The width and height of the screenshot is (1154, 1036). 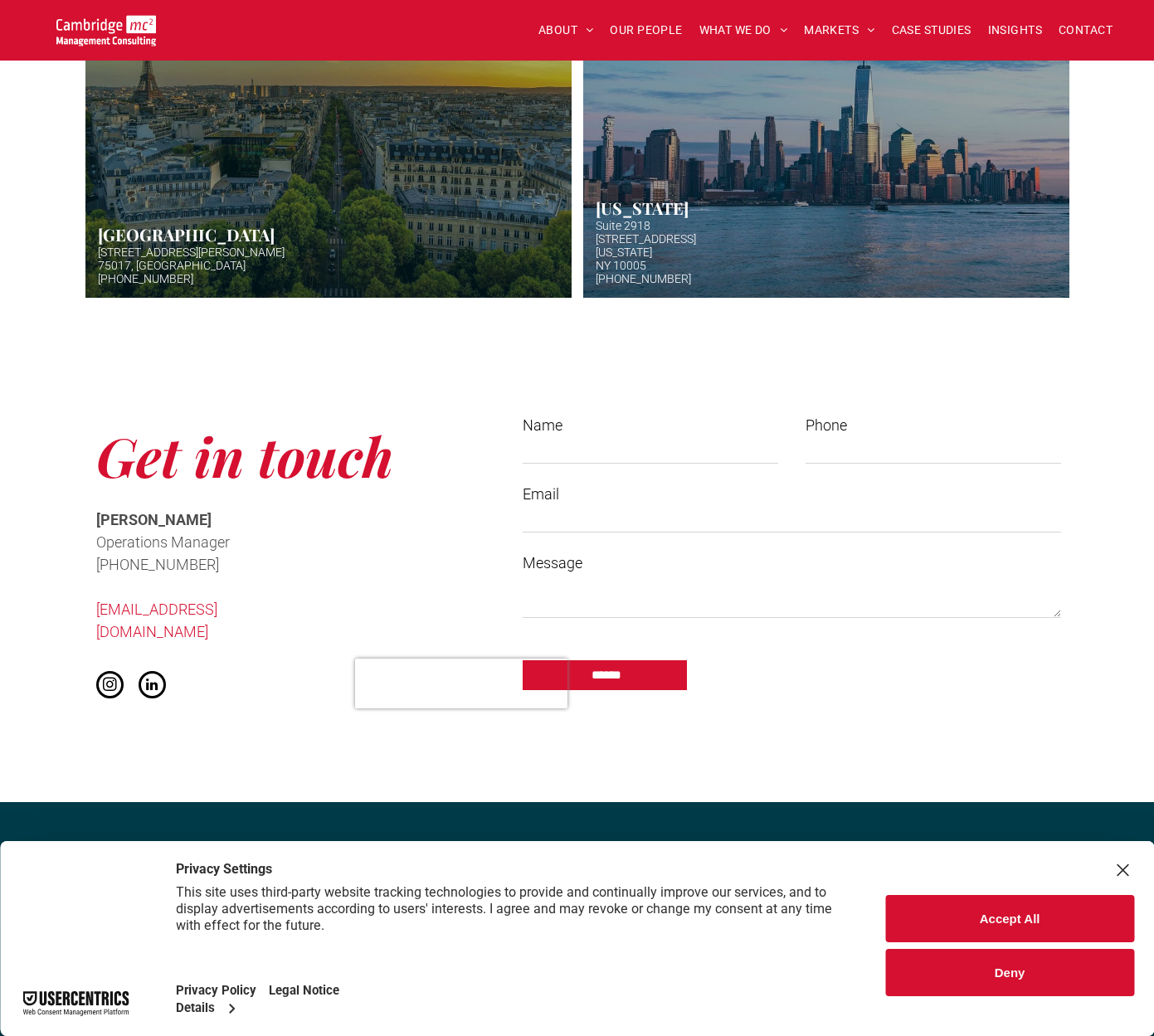 I want to click on span: Get in touch, so click(x=245, y=456).